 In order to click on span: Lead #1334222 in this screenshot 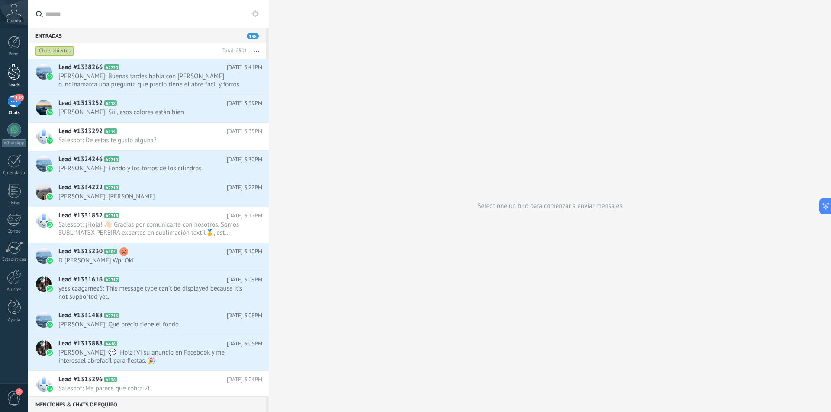, I will do `click(81, 188)`.